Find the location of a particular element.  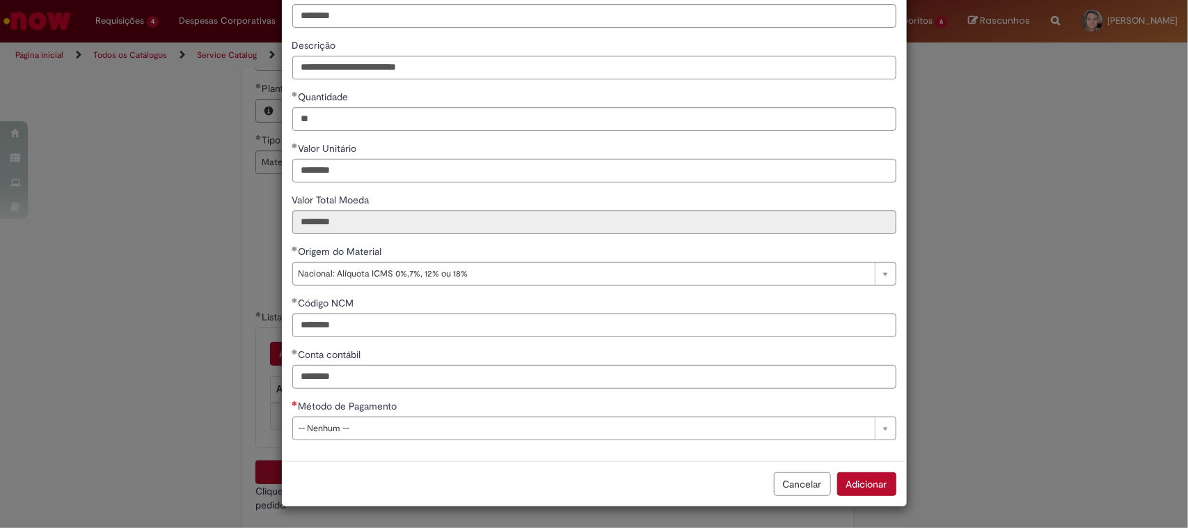

input: Quantidade is located at coordinates (594, 119).